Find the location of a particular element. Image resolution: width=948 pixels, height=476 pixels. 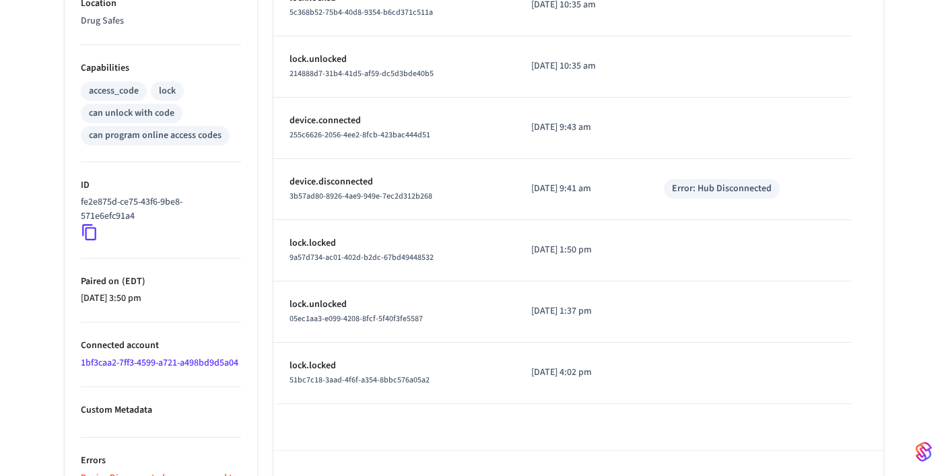

span: 9a57d734-ac01-402d-b2dc-67bd49448532 is located at coordinates (362, 257).